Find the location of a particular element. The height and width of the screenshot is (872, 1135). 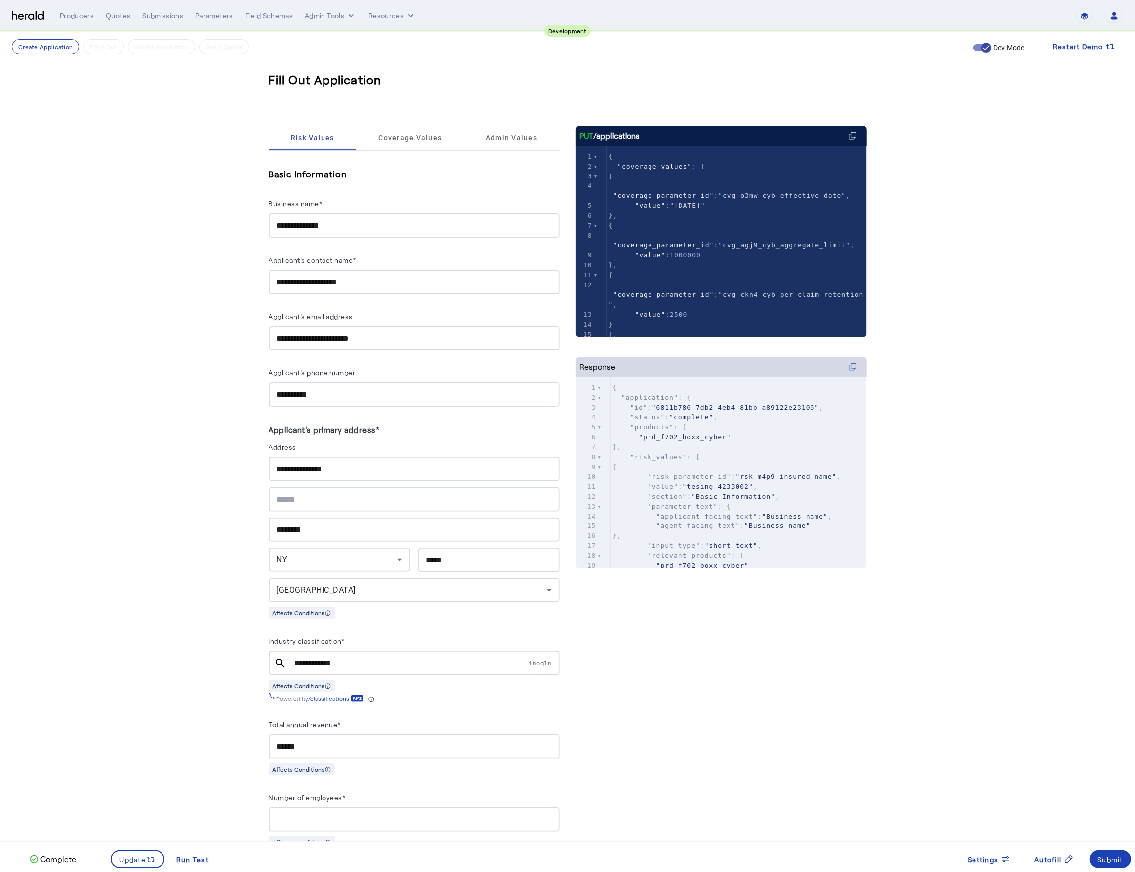

h5: Basic Information is located at coordinates (414, 174).